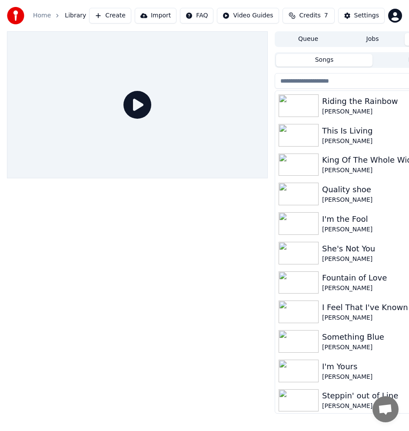  I want to click on div: Open de chat, so click(386, 409).